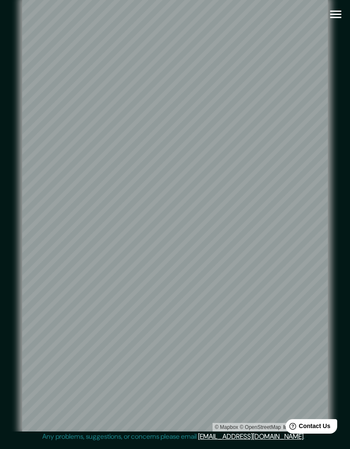  Describe the element at coordinates (226, 427) in the screenshot. I see `a: Mapbox` at that location.